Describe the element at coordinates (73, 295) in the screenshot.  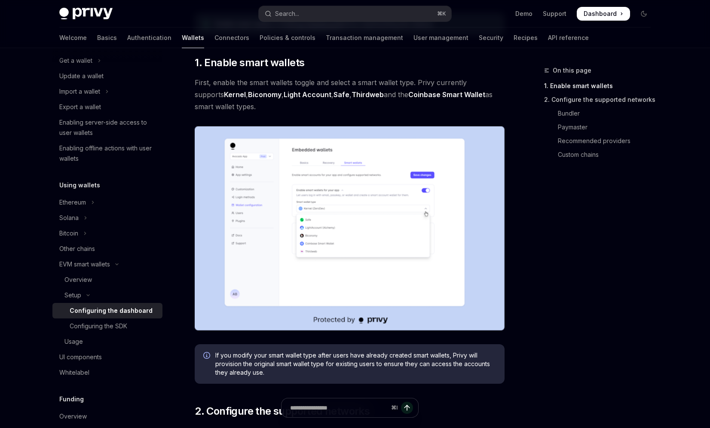
I see `div: Setup` at that location.